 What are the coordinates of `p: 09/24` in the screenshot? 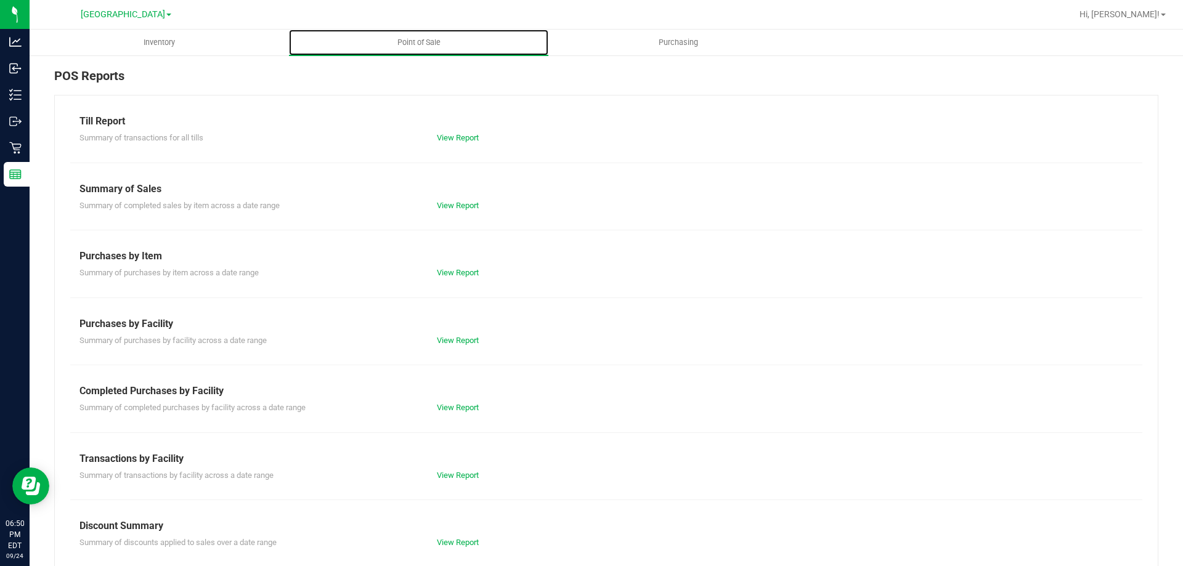 It's located at (15, 556).